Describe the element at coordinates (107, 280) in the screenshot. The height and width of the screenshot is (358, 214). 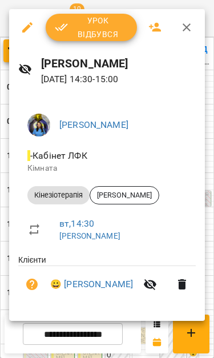
I see `ul: Клієнти` at that location.